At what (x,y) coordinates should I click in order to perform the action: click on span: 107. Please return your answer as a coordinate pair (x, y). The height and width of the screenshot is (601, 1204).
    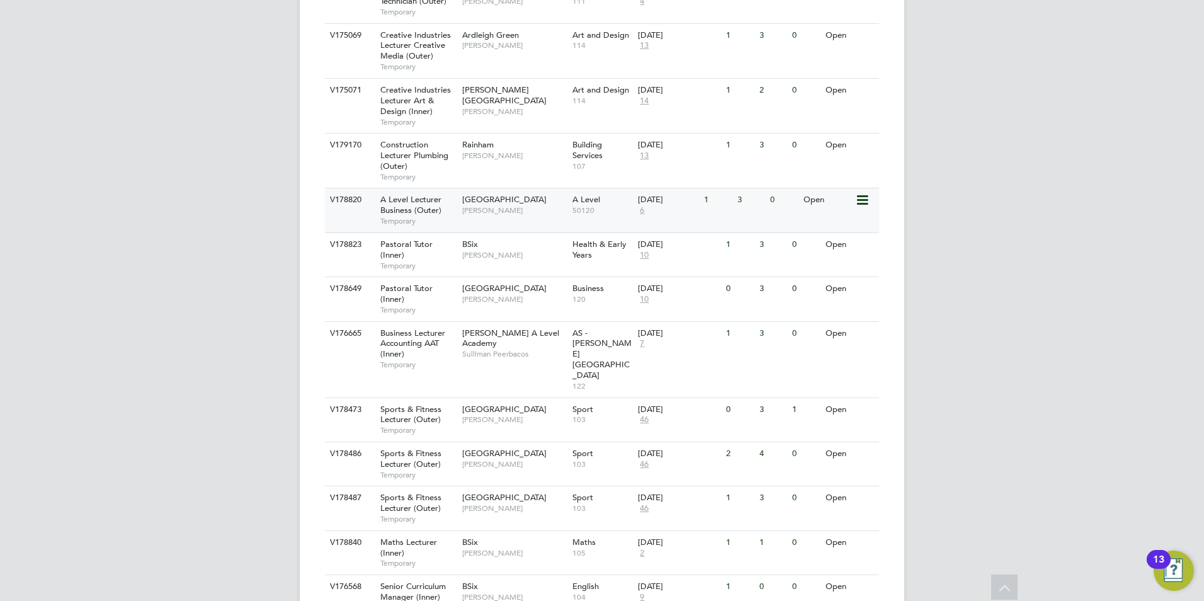
    Looking at the image, I should click on (602, 166).